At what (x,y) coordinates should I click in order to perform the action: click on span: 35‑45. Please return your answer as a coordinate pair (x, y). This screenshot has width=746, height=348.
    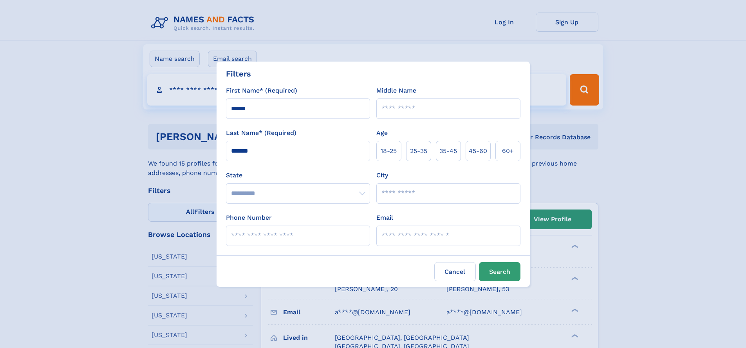
    Looking at the image, I should click on (448, 151).